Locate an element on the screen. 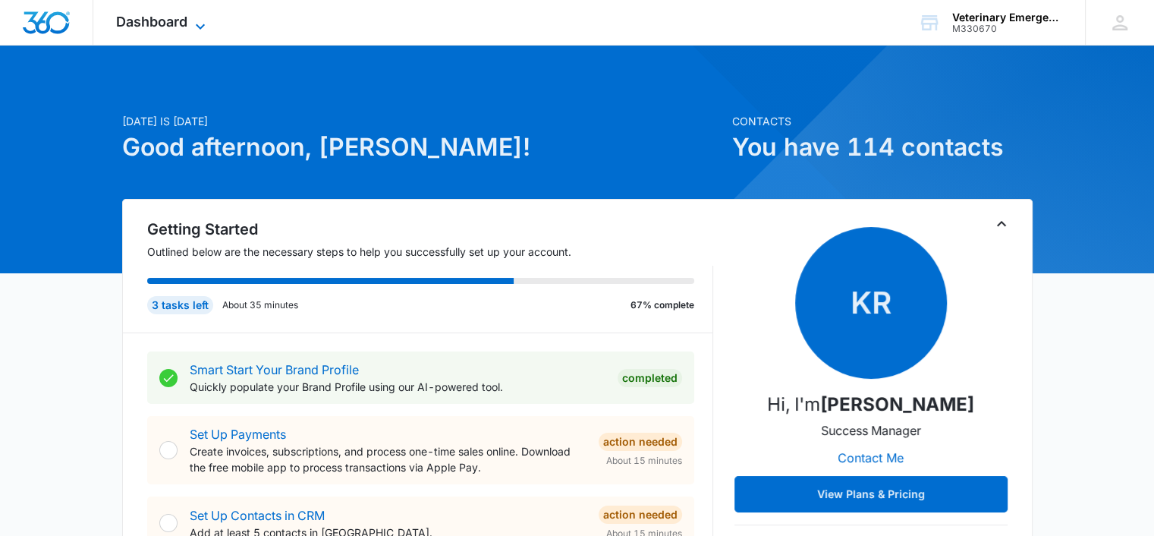  div: account name is located at coordinates (1008, 17).